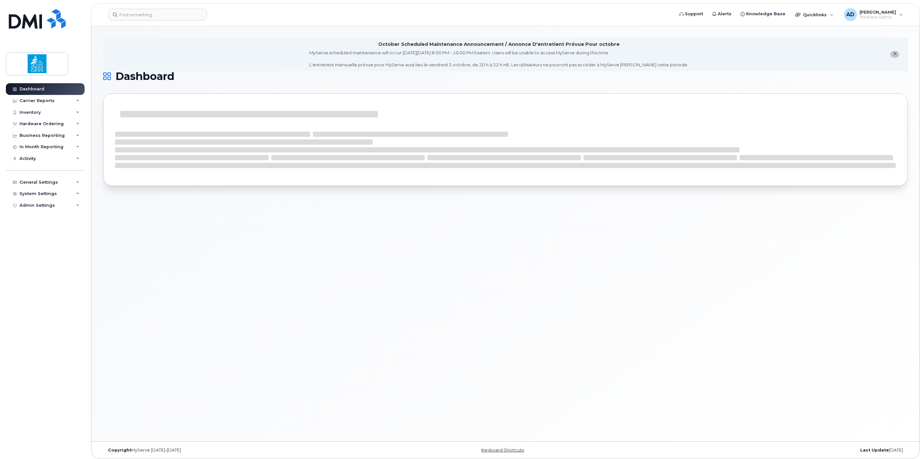 Image resolution: width=923 pixels, height=459 pixels. Describe the element at coordinates (145, 76) in the screenshot. I see `span: Dashboard` at that location.